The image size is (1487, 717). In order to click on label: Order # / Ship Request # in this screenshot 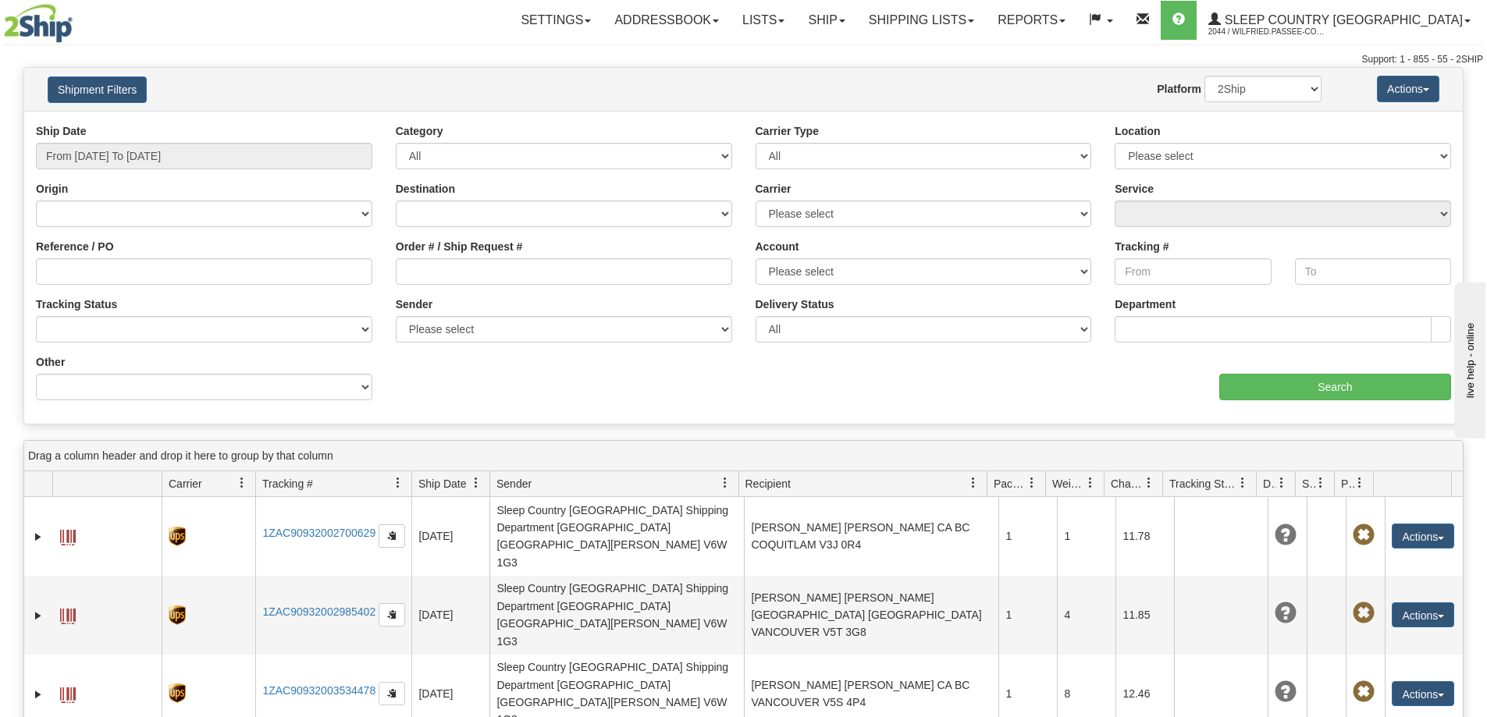, I will do `click(459, 247)`.